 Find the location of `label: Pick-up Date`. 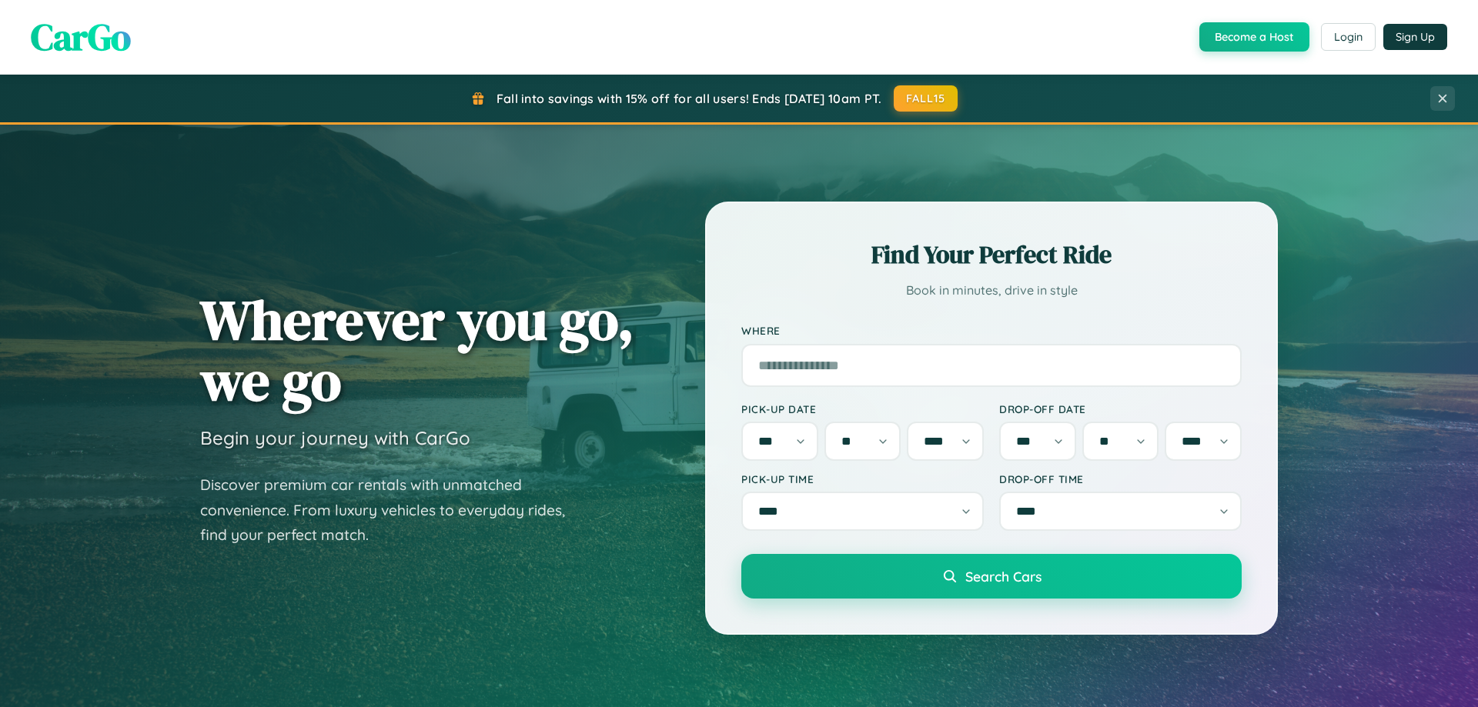

label: Pick-up Date is located at coordinates (862, 409).